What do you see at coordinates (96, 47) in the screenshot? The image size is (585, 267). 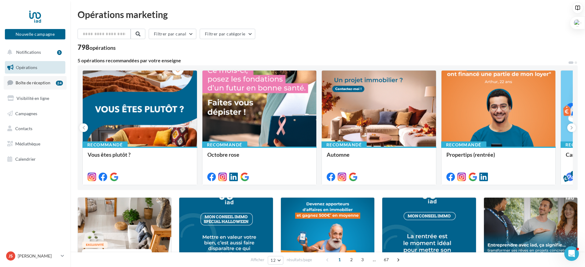 I see `div: 798` at bounding box center [96, 47].